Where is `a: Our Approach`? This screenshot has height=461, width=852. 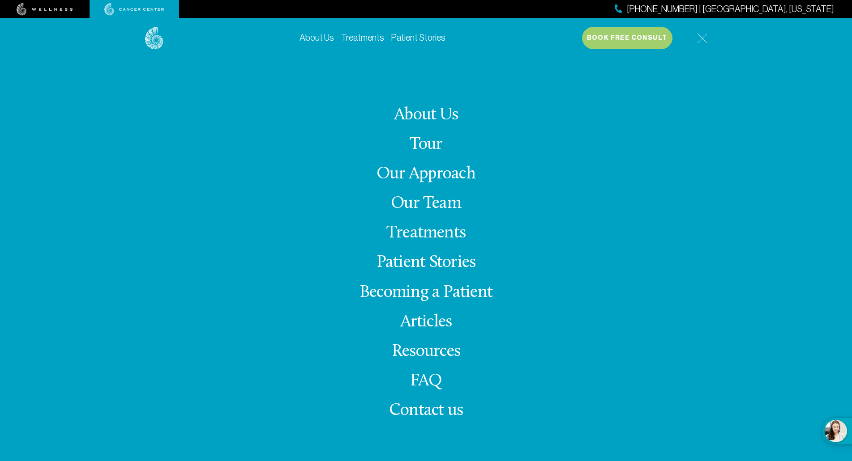 a: Our Approach is located at coordinates (426, 174).